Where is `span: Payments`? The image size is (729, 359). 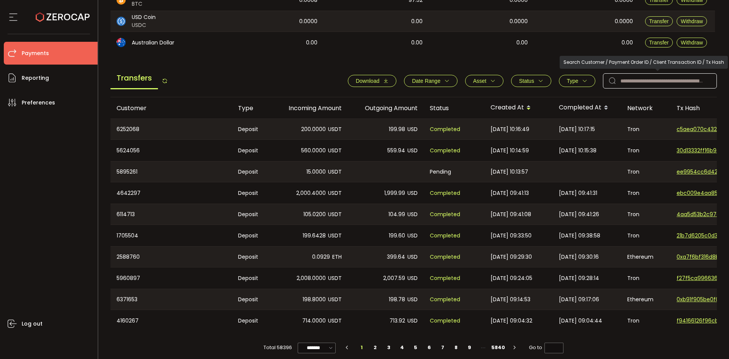 span: Payments is located at coordinates (35, 53).